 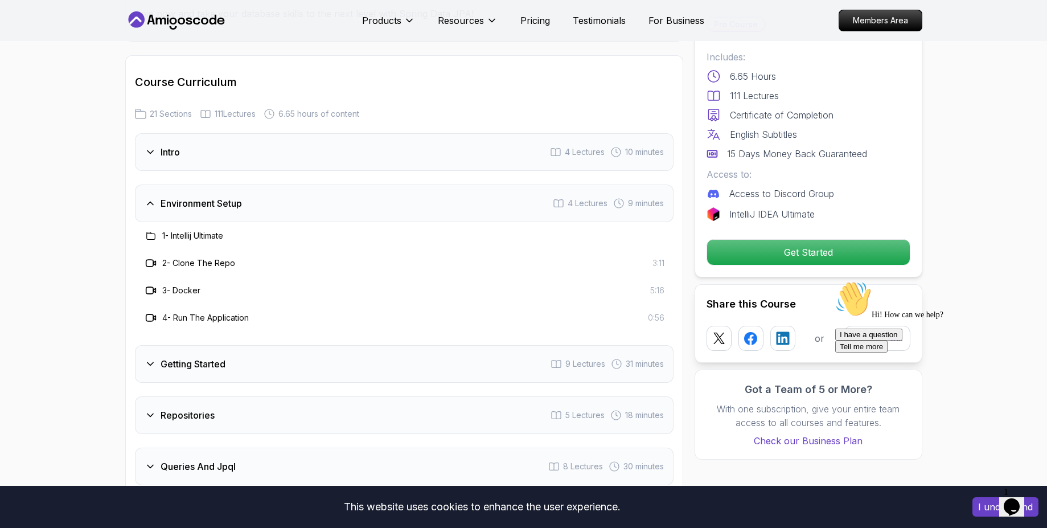 I want to click on p: Access to:, so click(x=809, y=174).